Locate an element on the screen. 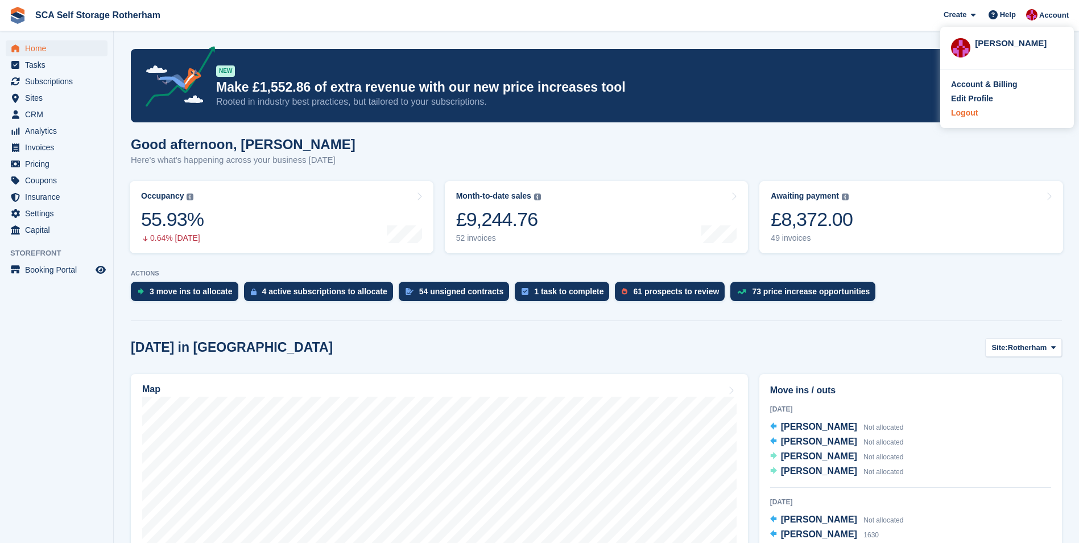  div: NEW is located at coordinates (225, 71).